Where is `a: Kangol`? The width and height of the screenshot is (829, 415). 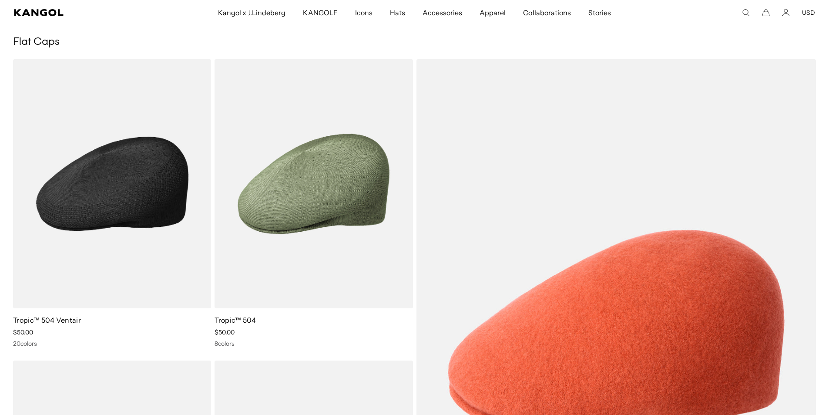
a: Kangol is located at coordinates (79, 13).